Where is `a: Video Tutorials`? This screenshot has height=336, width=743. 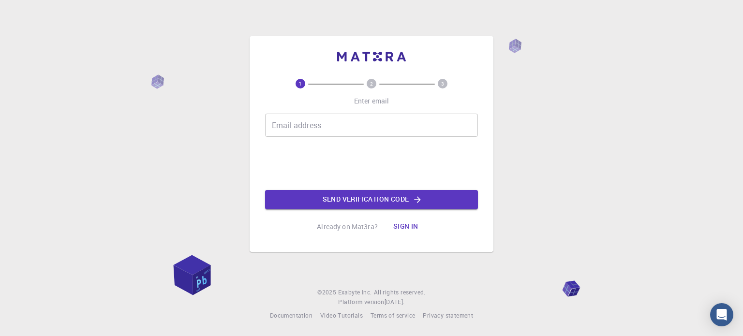
a: Video Tutorials is located at coordinates (341, 316).